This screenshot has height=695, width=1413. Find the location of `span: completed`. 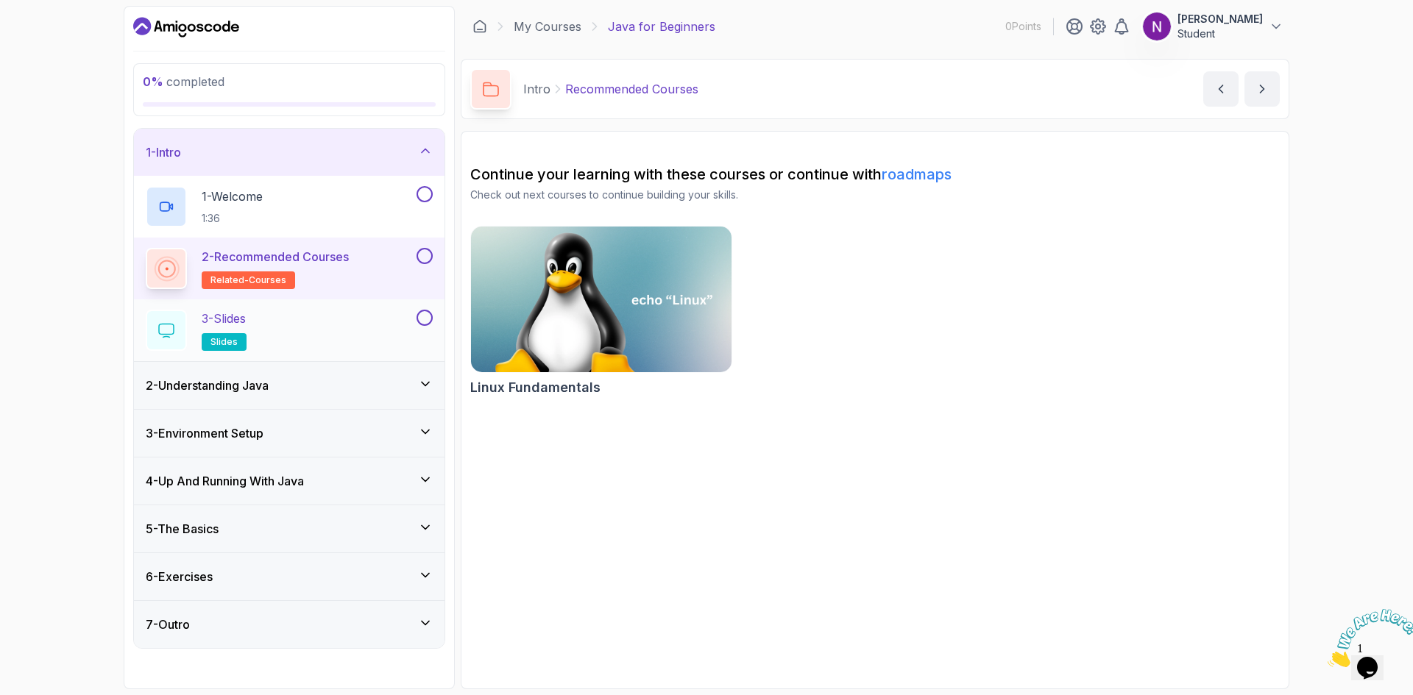

span: completed is located at coordinates (183, 82).